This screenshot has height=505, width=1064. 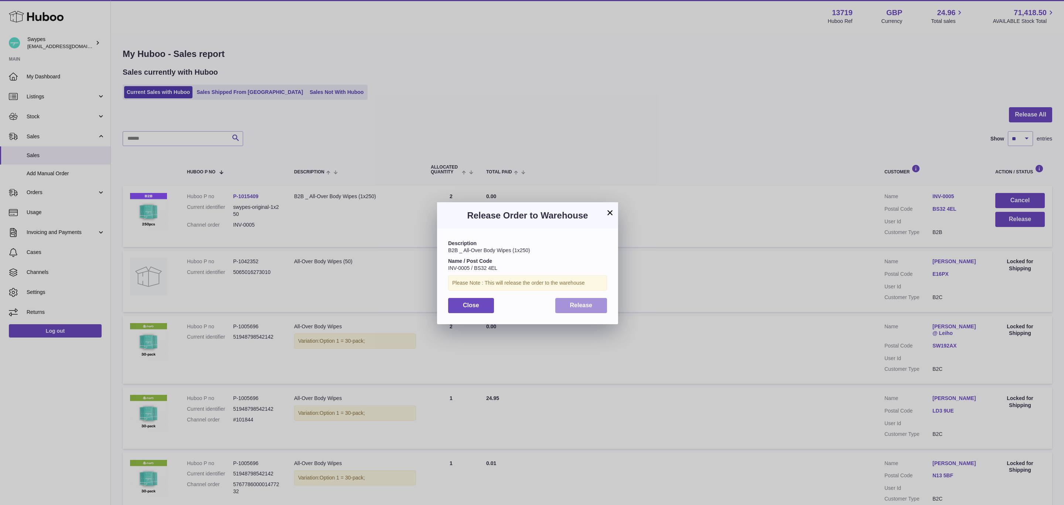 What do you see at coordinates (472, 268) in the screenshot?
I see `span: INV-0005 / BS32 4EL` at bounding box center [472, 268].